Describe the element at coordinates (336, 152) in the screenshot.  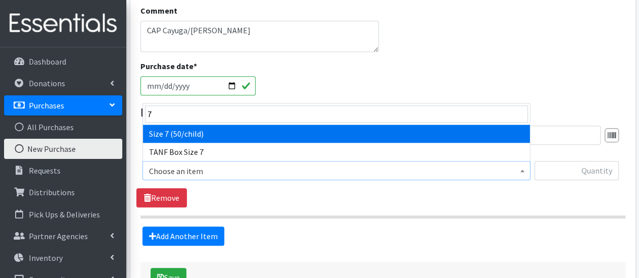
I see `li: TANF Box Size 7` at that location.